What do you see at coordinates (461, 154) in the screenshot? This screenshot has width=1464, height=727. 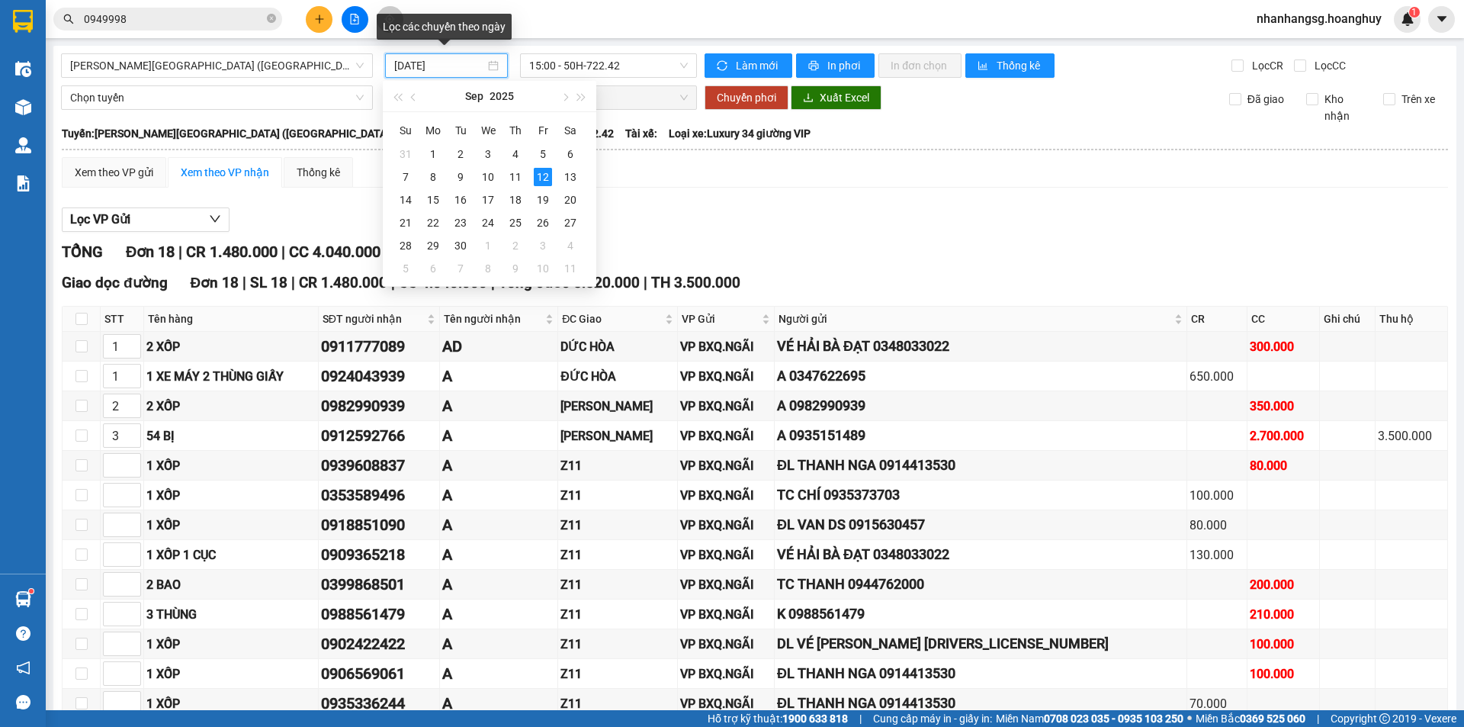 I see `div: 2` at bounding box center [461, 154].